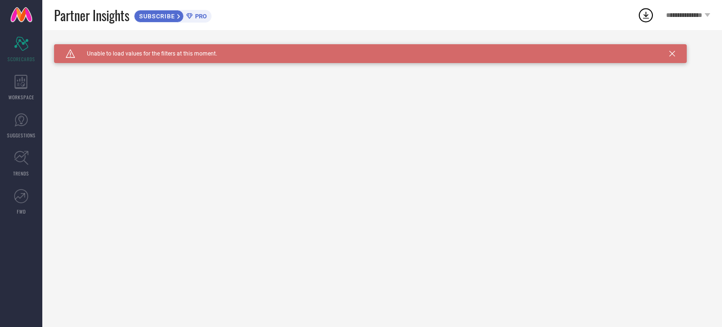  What do you see at coordinates (646, 15) in the screenshot?
I see `div: Open download list` at bounding box center [646, 15].